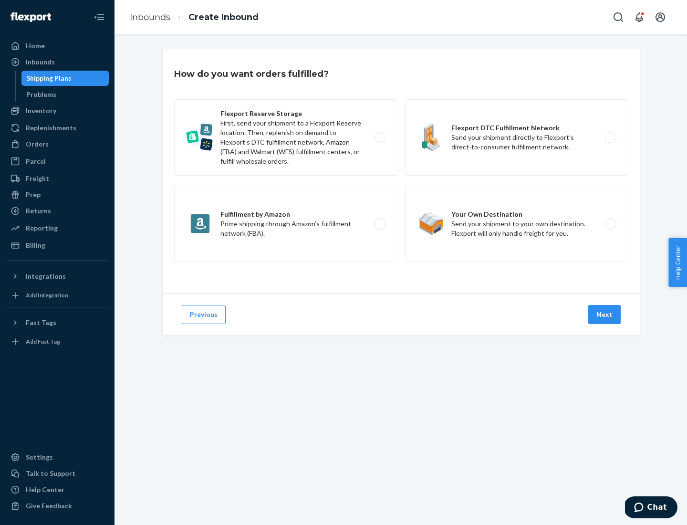 This screenshot has height=525, width=687. What do you see at coordinates (639, 17) in the screenshot?
I see `button: Open notifications` at bounding box center [639, 17].